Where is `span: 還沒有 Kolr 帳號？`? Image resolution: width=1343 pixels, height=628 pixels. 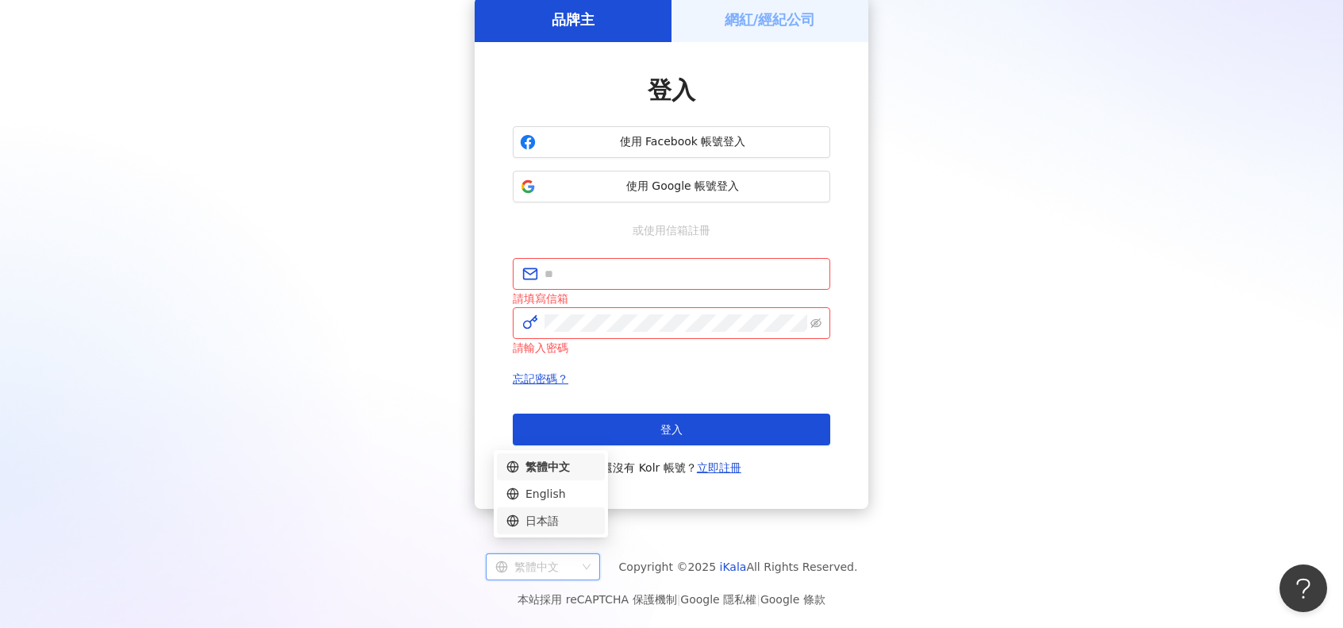
span: 還沒有 Kolr 帳號？ is located at coordinates (671, 467).